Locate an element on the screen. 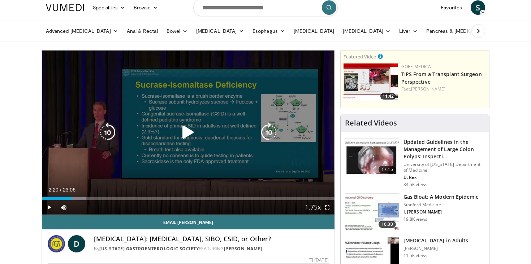  div: Progress Bar is located at coordinates (188, 199).